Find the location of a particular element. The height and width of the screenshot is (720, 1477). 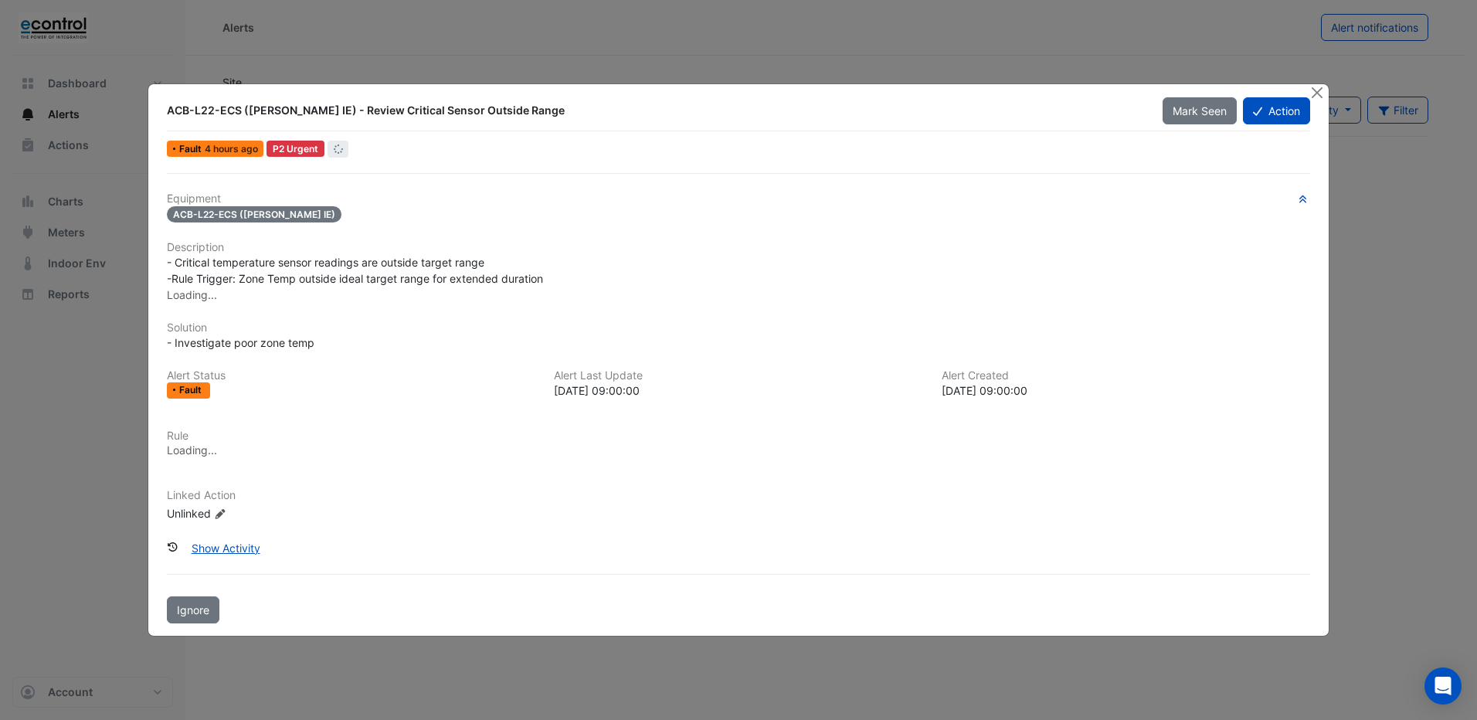

span: Mon 29-Sep-2025 09:00 AEST is located at coordinates (231, 148).